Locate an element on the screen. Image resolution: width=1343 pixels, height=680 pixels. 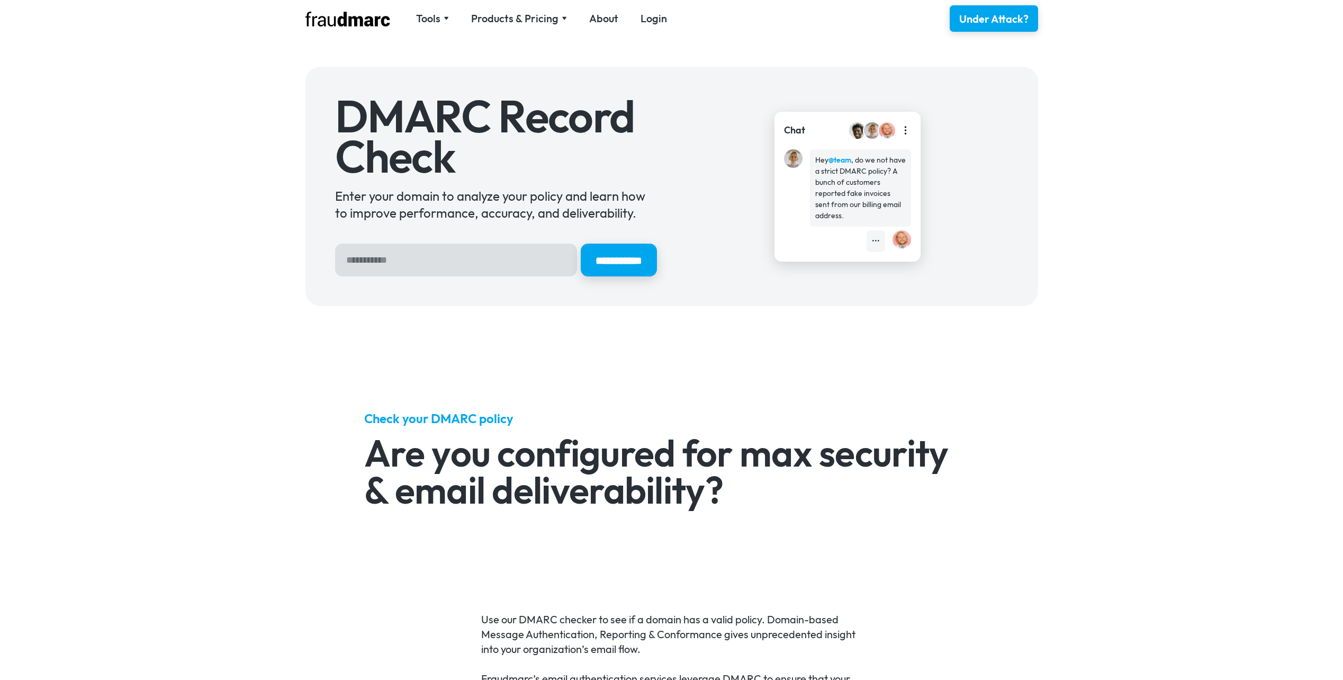
div: Enter your domain to analyze your policy and learn how to improve performance, accuracy, and deli... is located at coordinates (496, 204).